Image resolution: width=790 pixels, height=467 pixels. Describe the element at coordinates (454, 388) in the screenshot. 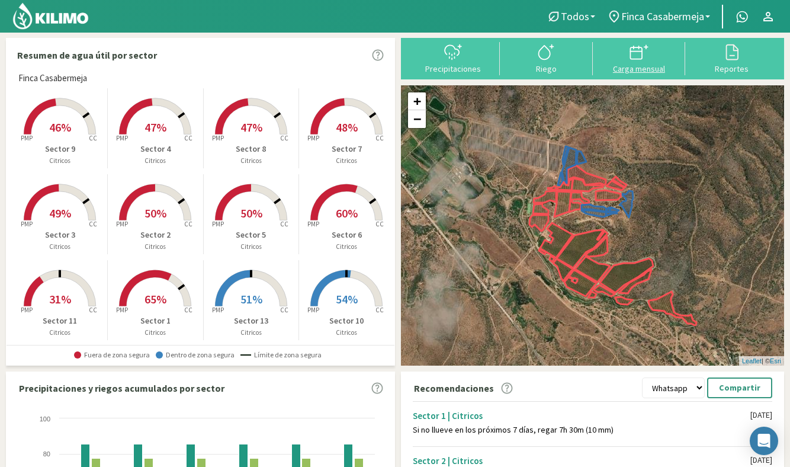

I see `p: Recomendaciones` at that location.